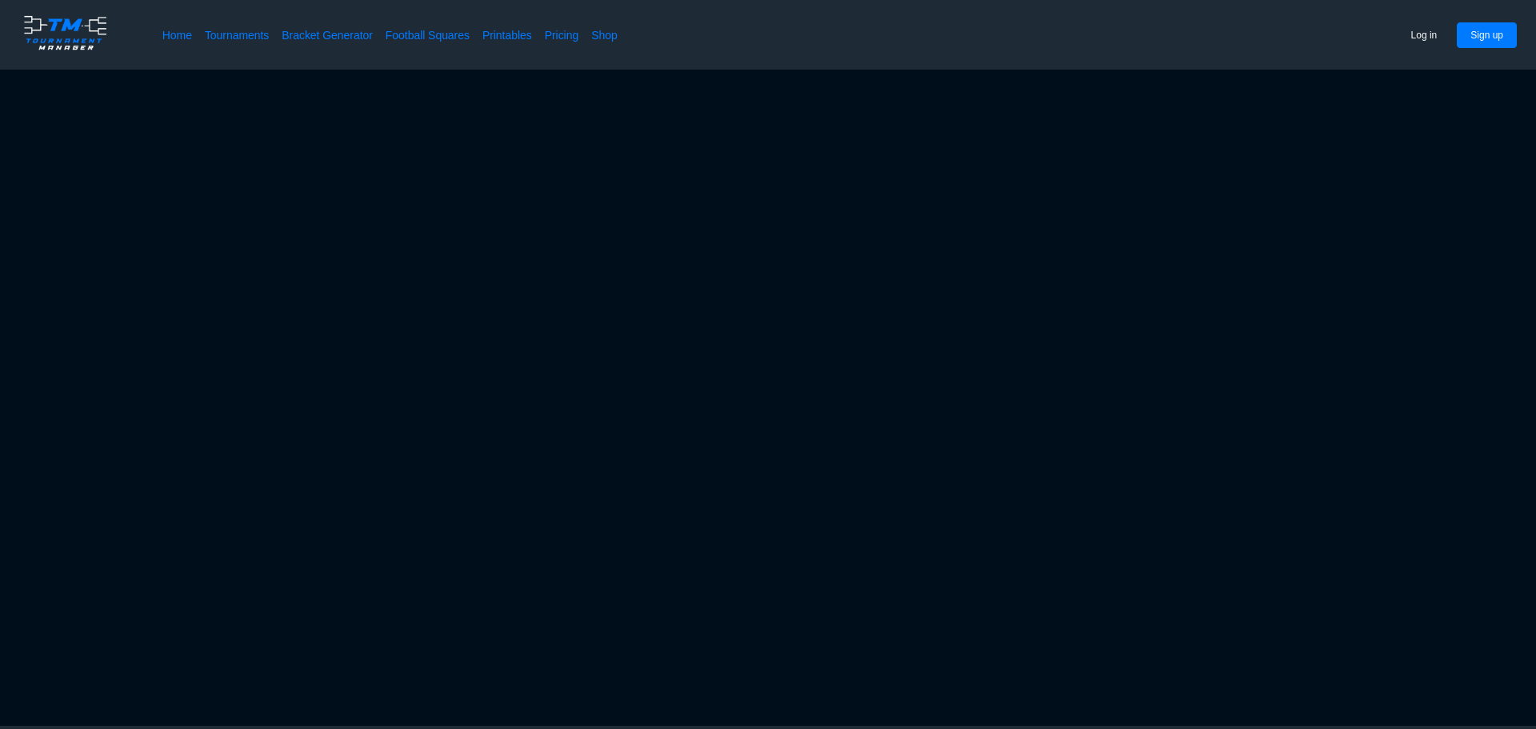 The width and height of the screenshot is (1536, 729). Describe the element at coordinates (1487, 35) in the screenshot. I see `button: Sign up` at that location.